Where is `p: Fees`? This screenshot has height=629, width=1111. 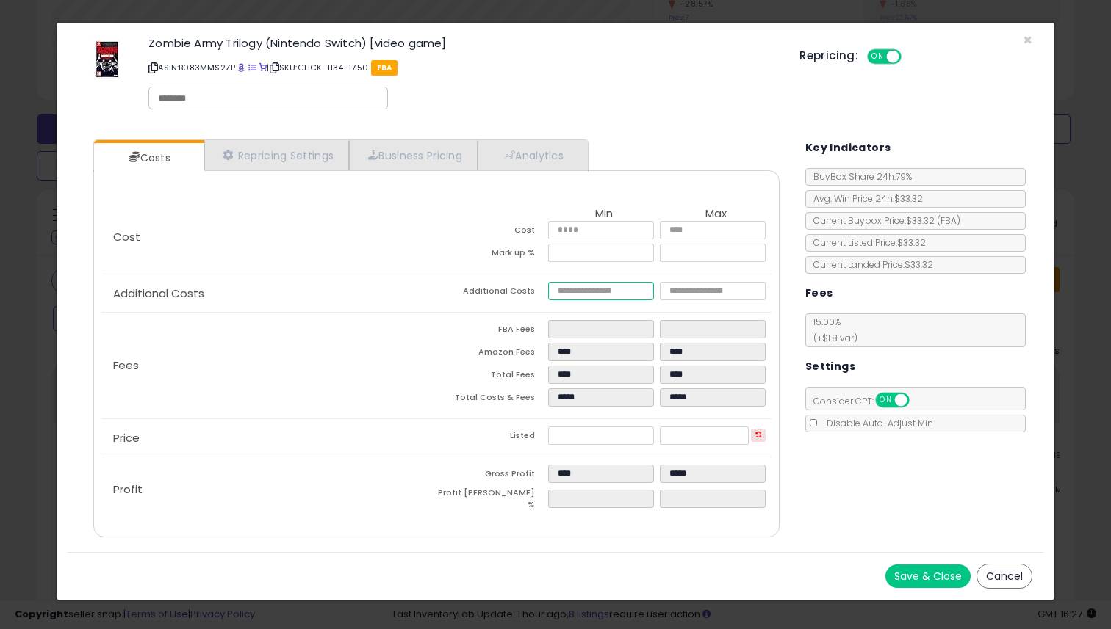
p: Fees is located at coordinates (269, 366).